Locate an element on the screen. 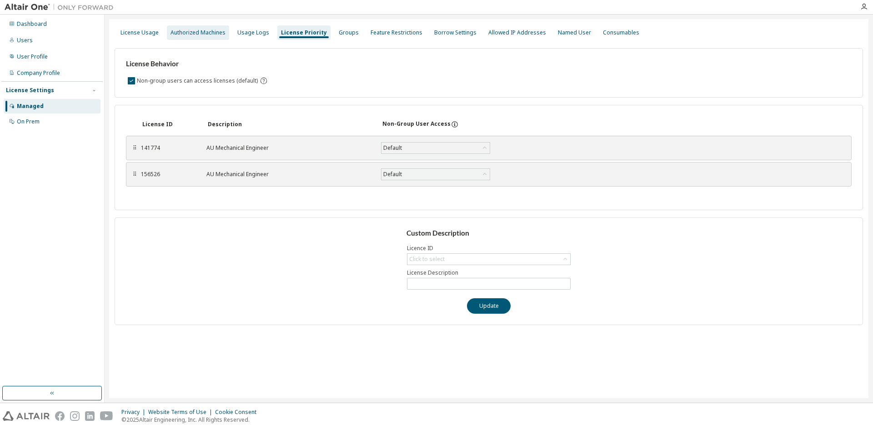  div: Managed is located at coordinates (30, 106).